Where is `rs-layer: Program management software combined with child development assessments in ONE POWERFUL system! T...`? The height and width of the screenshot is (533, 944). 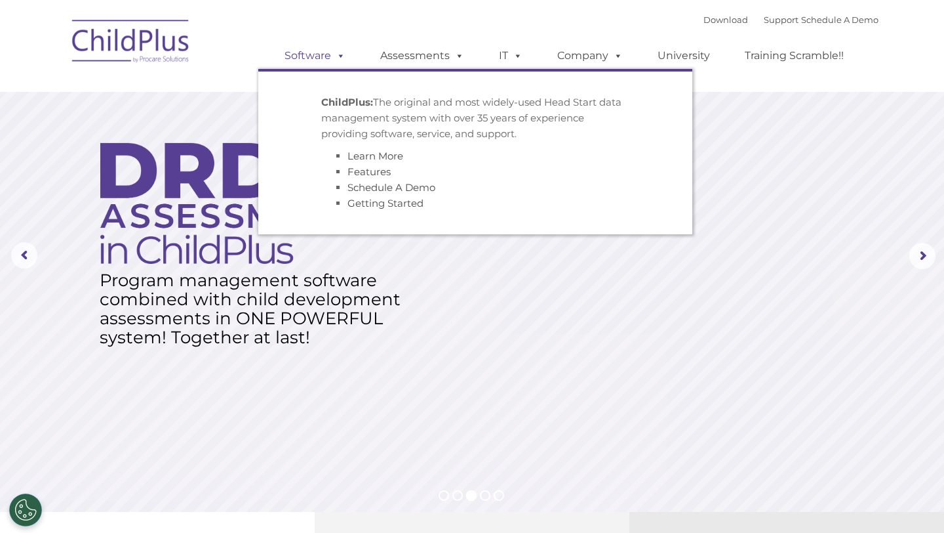
rs-layer: Program management software combined with child development assessments in ONE POWERFUL system! T... is located at coordinates (251, 309).